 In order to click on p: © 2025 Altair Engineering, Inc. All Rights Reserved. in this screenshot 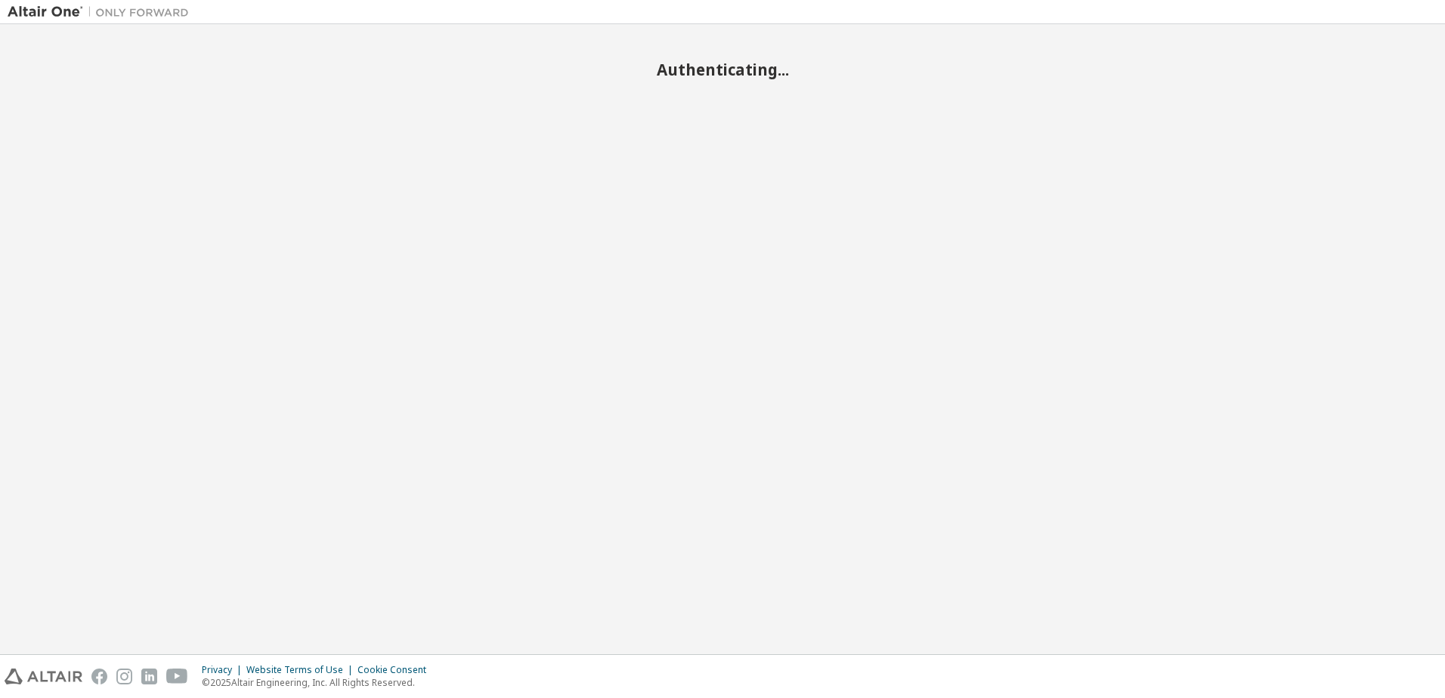, I will do `click(318, 682)`.